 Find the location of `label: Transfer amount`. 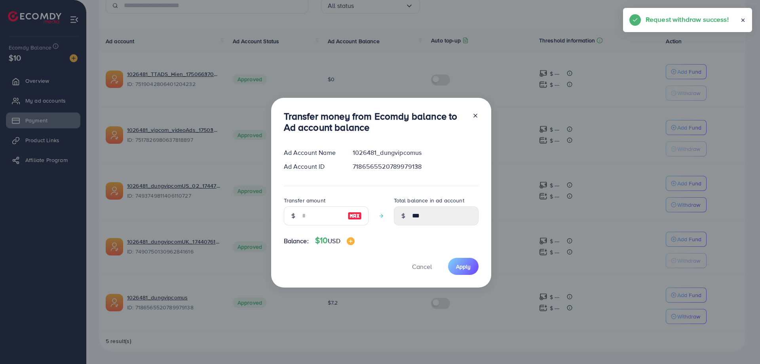

label: Transfer amount is located at coordinates (305, 200).